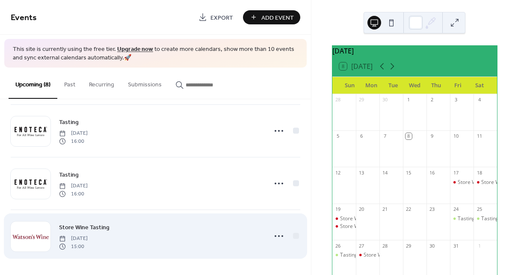  Describe the element at coordinates (409, 136) in the screenshot. I see `div: 8` at that location.